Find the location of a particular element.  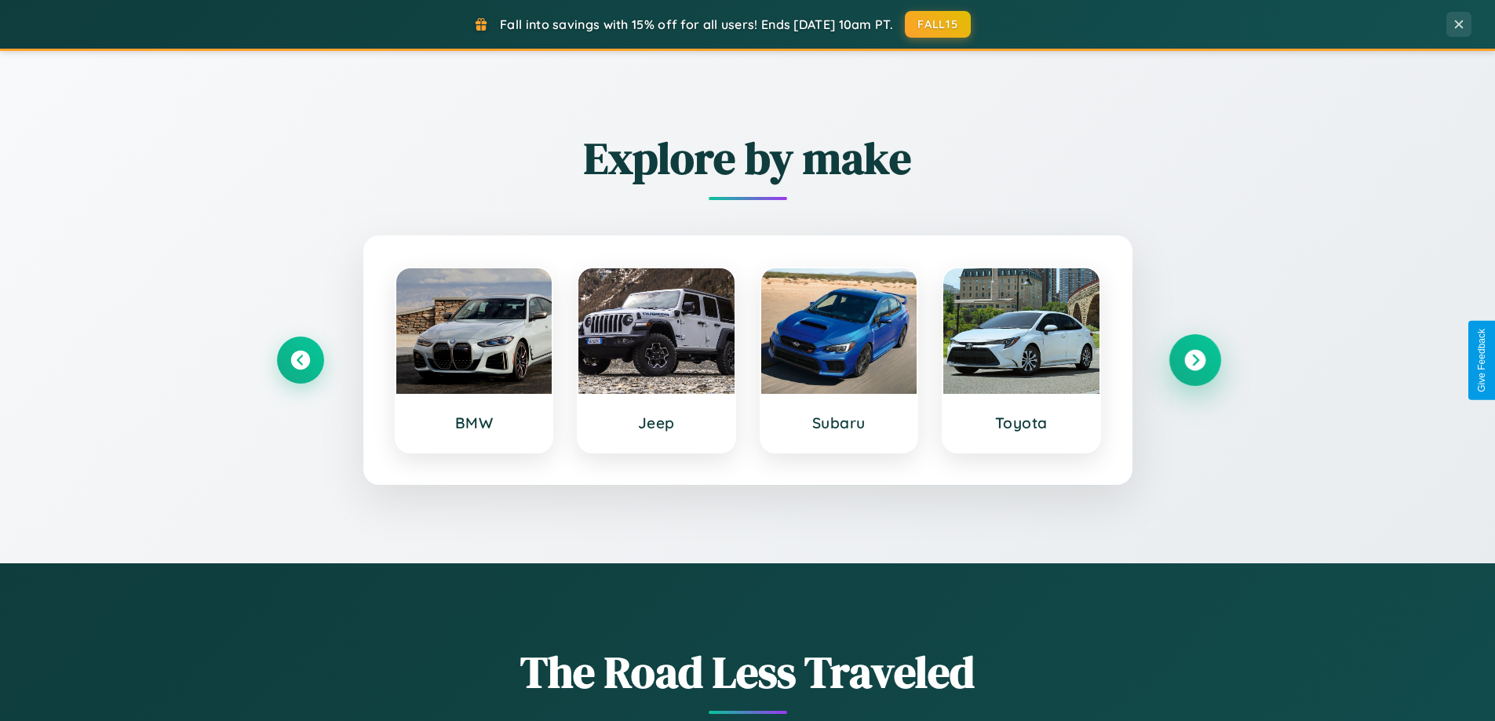

div: Give Feedback is located at coordinates (1481, 360).